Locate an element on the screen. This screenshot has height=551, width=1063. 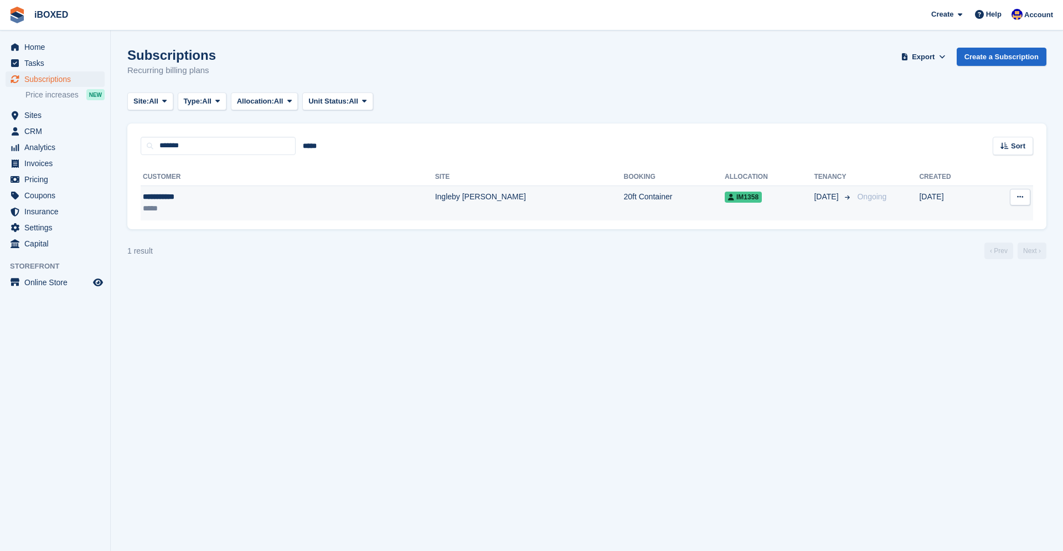
span: Analytics is located at coordinates (58, 147).